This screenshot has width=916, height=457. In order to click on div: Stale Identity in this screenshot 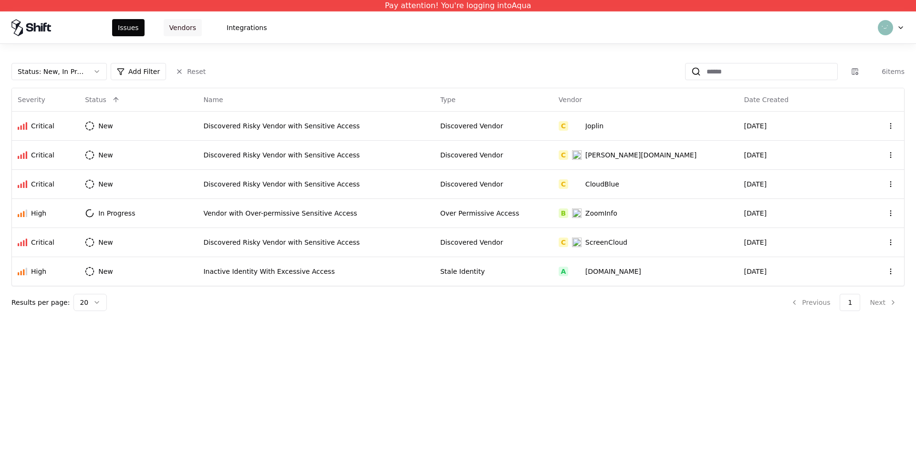, I will do `click(494, 272)`.